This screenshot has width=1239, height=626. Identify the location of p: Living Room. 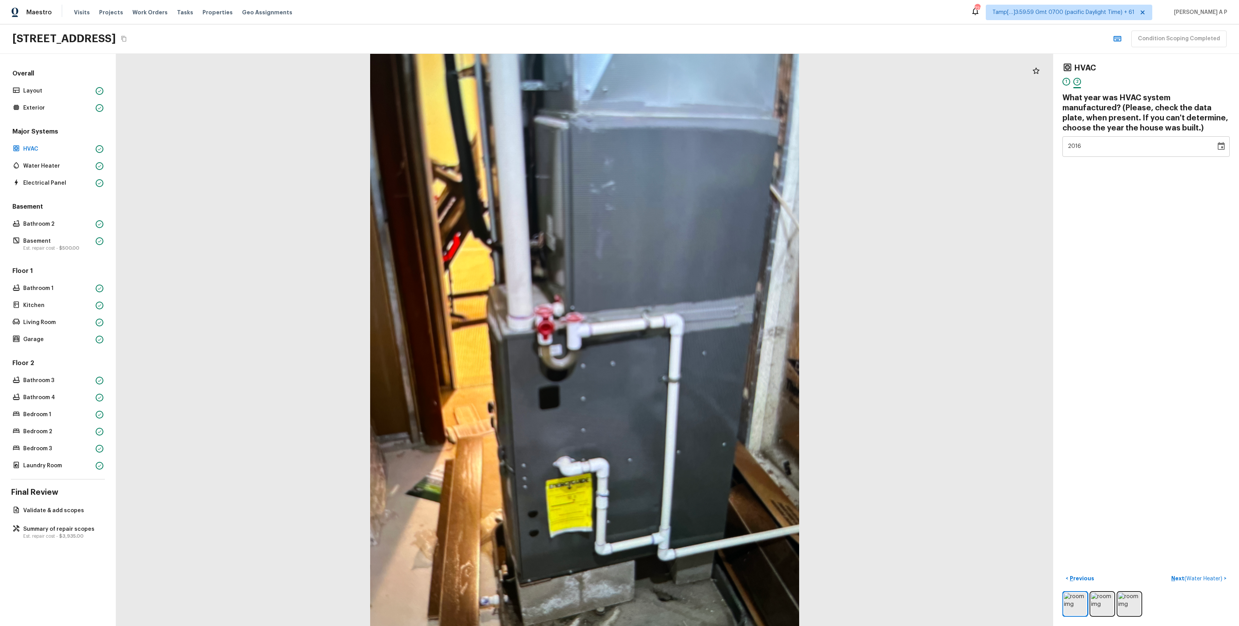
(58, 322).